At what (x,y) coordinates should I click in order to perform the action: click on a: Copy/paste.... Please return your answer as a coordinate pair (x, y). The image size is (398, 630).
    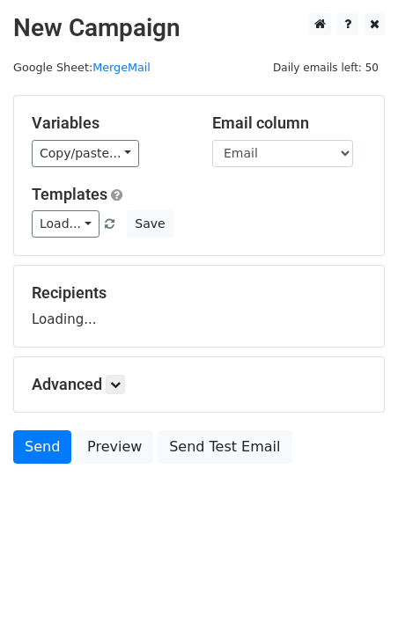
    Looking at the image, I should click on (85, 153).